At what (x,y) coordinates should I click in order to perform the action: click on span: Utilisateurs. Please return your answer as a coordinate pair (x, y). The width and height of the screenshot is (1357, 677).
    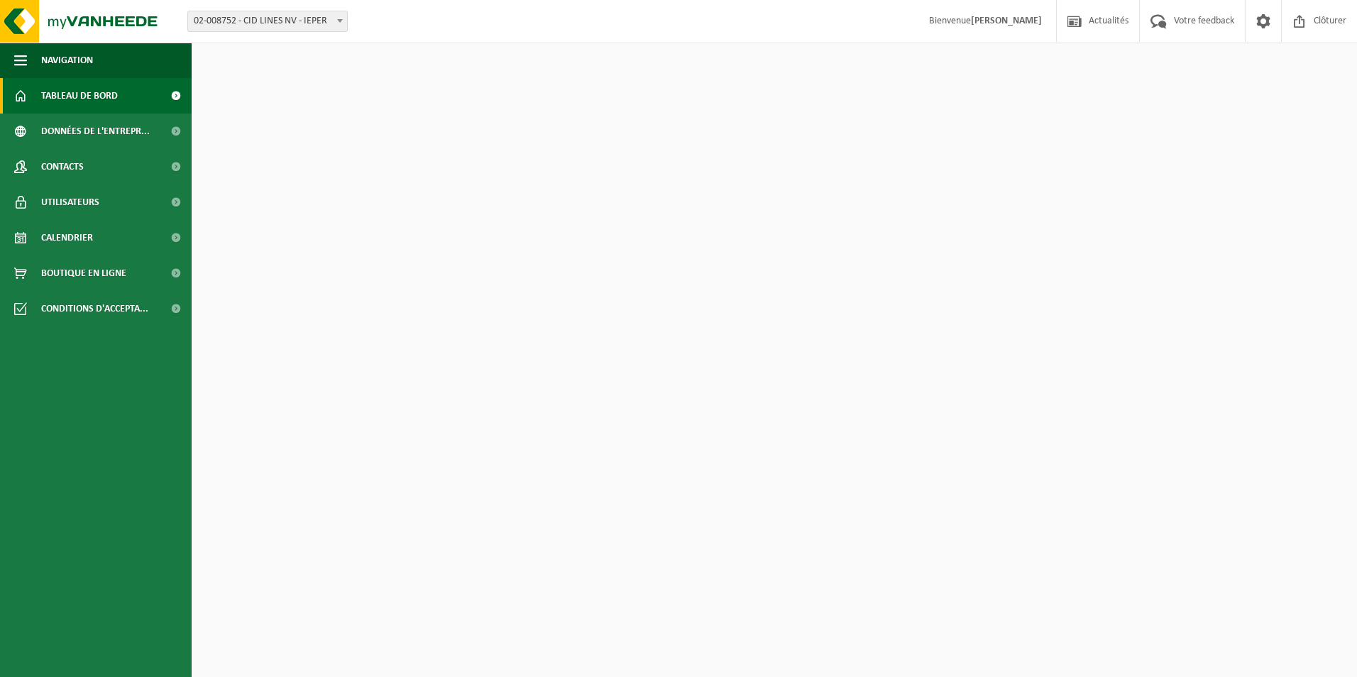
    Looking at the image, I should click on (70, 202).